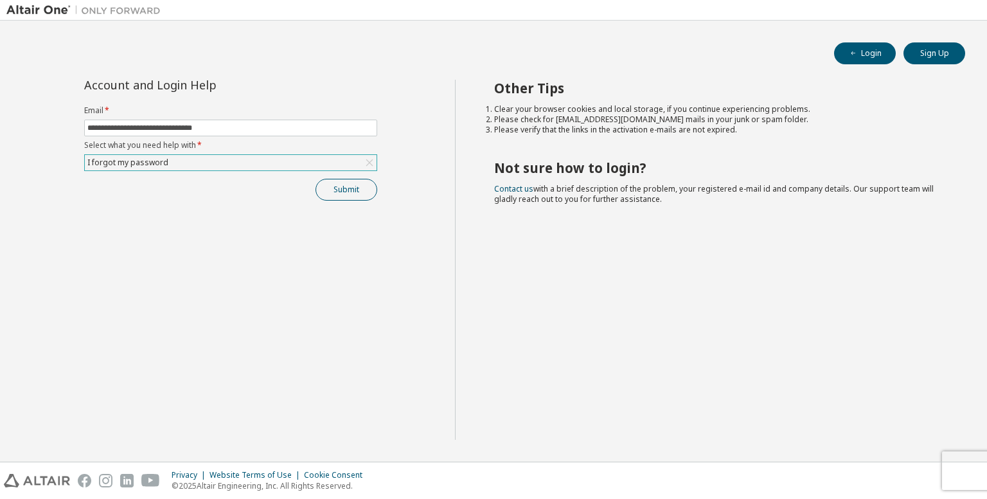 This screenshot has height=499, width=987. What do you see at coordinates (150, 480) in the screenshot?
I see `img: youtube.svg` at bounding box center [150, 480].